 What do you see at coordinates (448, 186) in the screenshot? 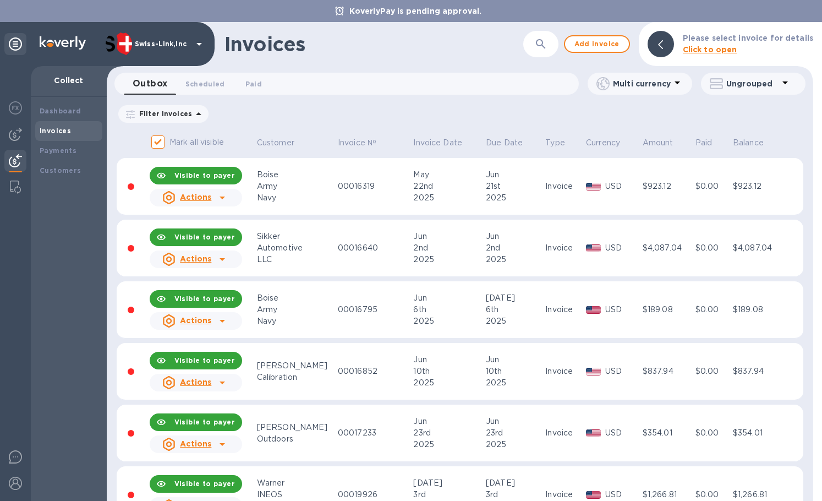
I see `div: 22nd` at bounding box center [448, 186].